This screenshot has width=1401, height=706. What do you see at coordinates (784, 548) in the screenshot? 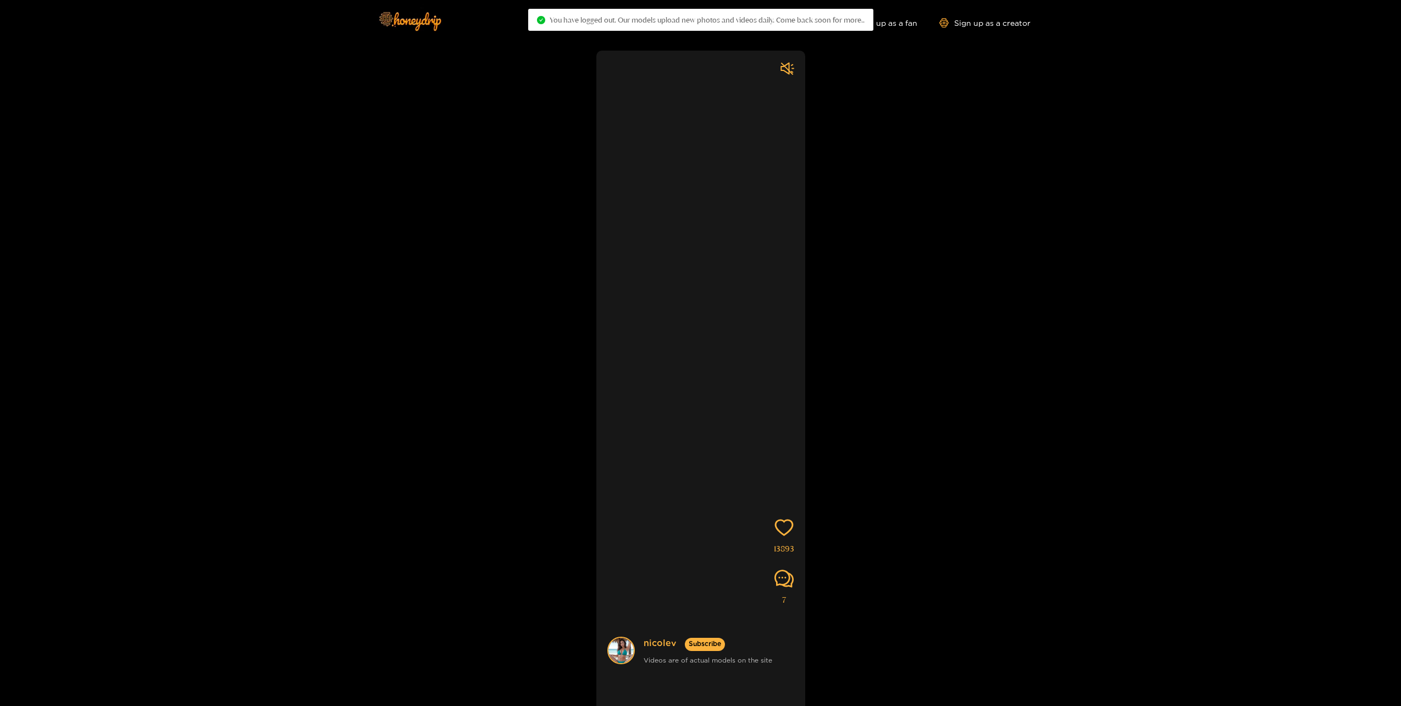
I see `span: 13893` at bounding box center [784, 548].